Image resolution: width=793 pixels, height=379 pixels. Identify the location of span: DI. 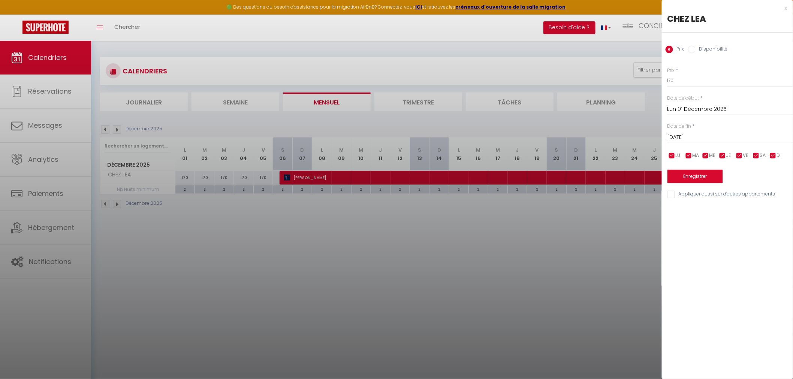
(779, 156).